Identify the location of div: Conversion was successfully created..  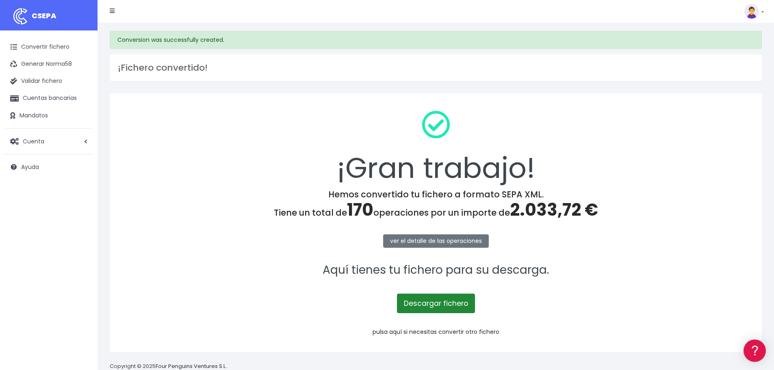
(435, 40).